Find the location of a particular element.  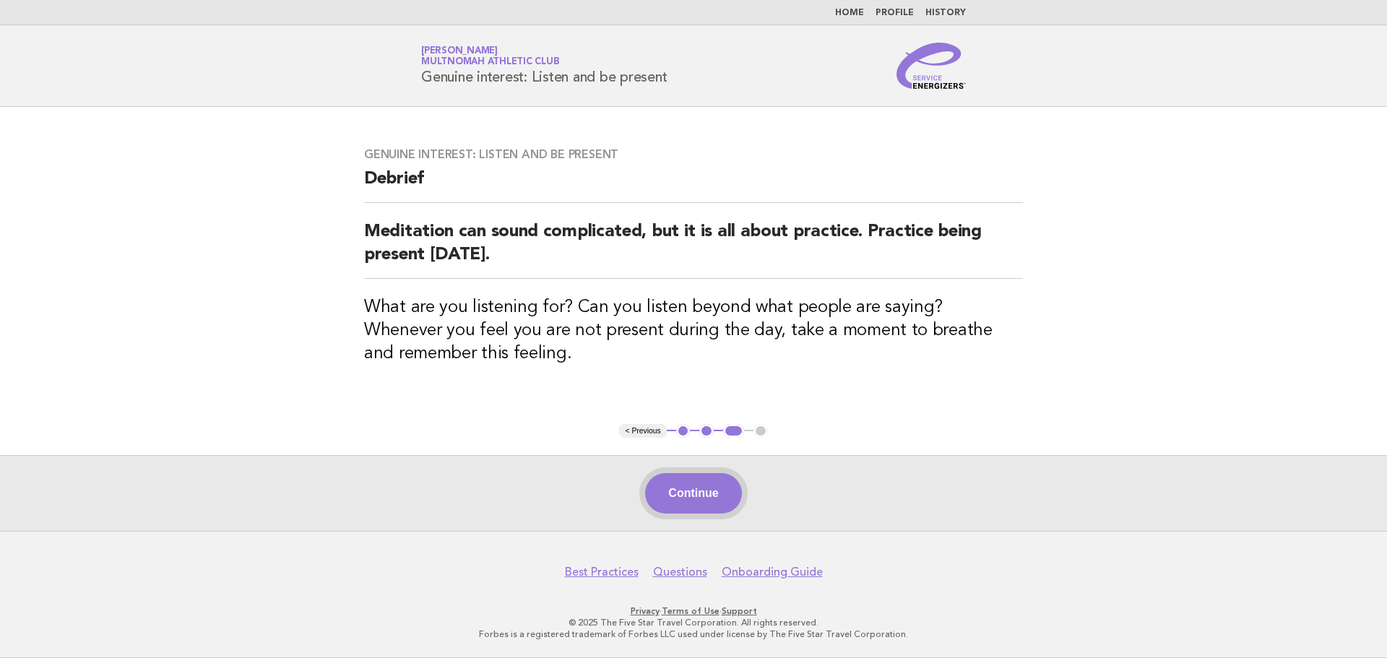

h2: Debrief is located at coordinates (694, 185).